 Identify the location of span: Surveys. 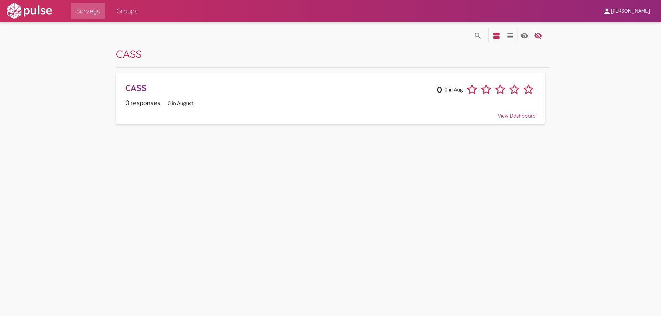
(88, 11).